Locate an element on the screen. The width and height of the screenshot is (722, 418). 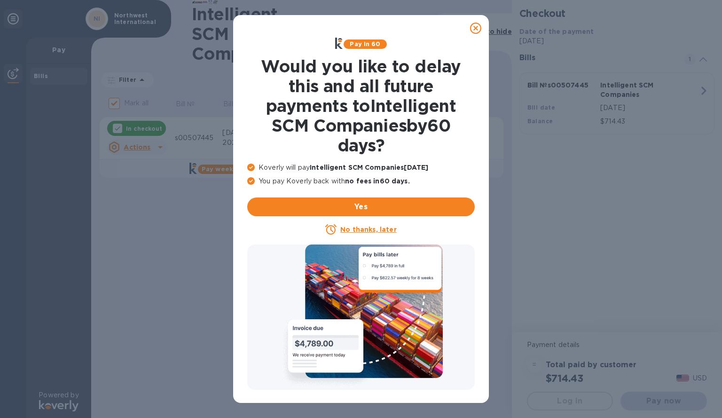
u: No thanks, later is located at coordinates (368, 229).